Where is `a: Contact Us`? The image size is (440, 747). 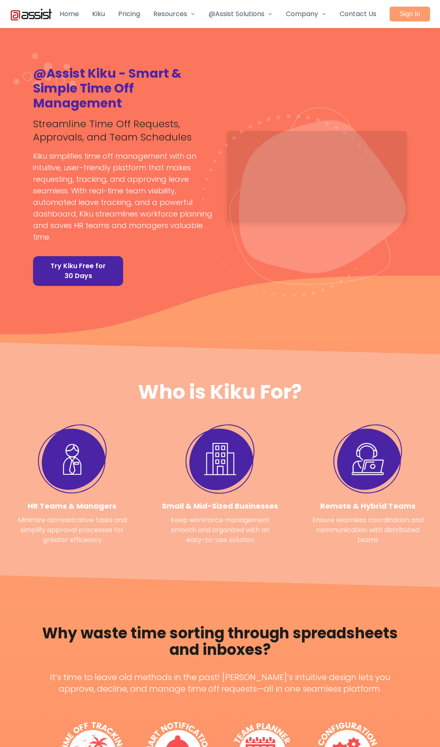 a: Contact Us is located at coordinates (358, 14).